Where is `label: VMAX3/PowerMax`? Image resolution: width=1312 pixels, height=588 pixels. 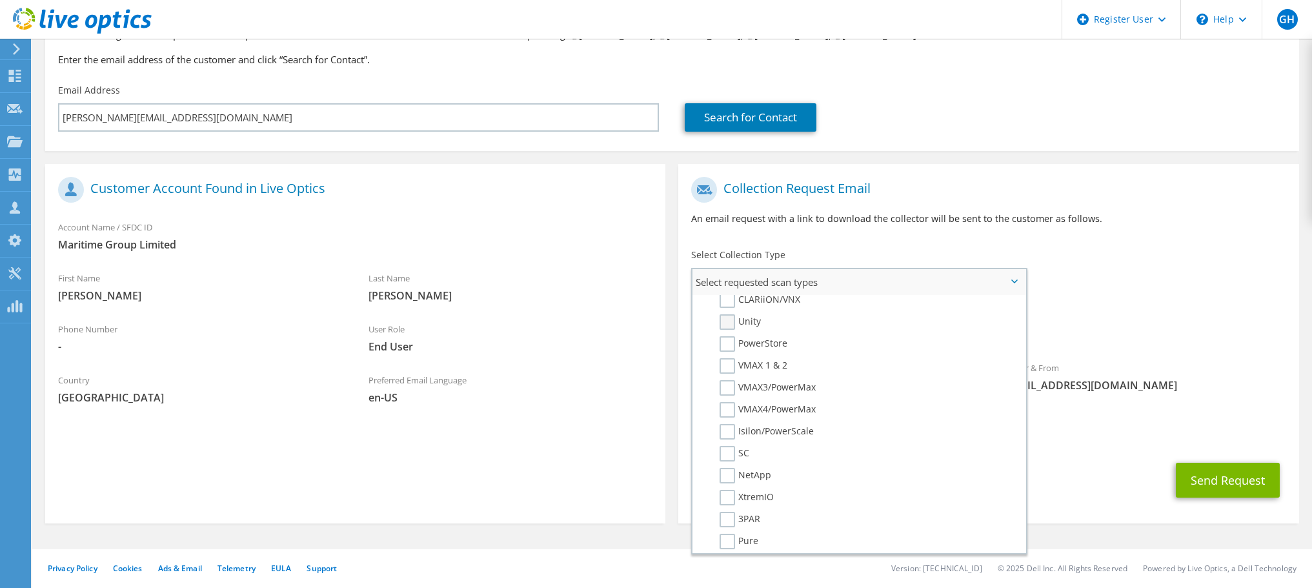 label: VMAX3/PowerMax is located at coordinates (767, 388).